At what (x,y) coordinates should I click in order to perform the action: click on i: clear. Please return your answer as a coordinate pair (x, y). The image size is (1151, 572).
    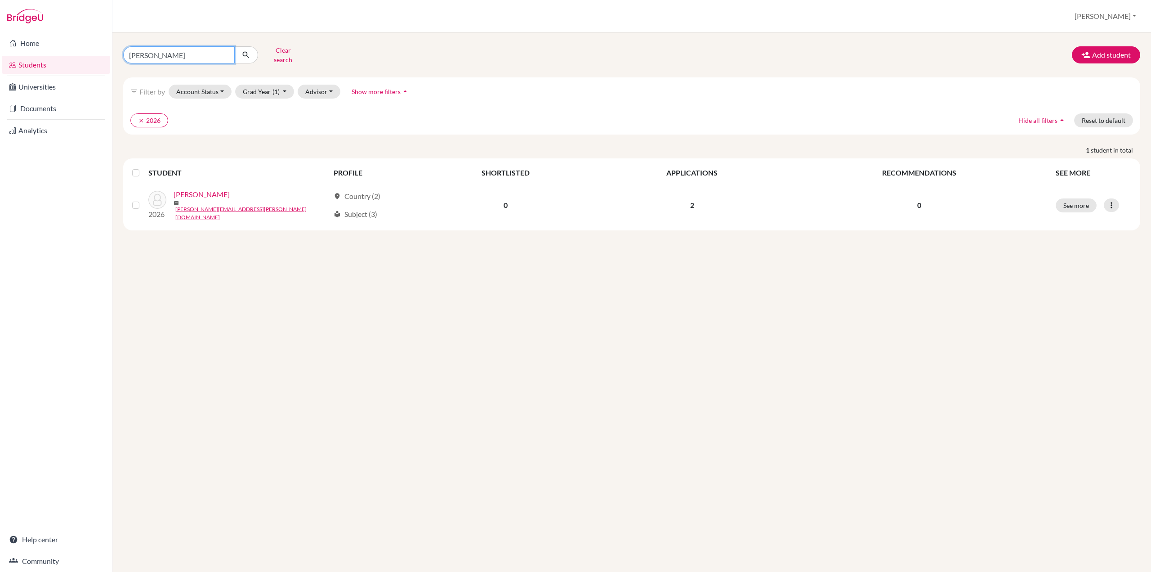
    Looking at the image, I should click on (141, 121).